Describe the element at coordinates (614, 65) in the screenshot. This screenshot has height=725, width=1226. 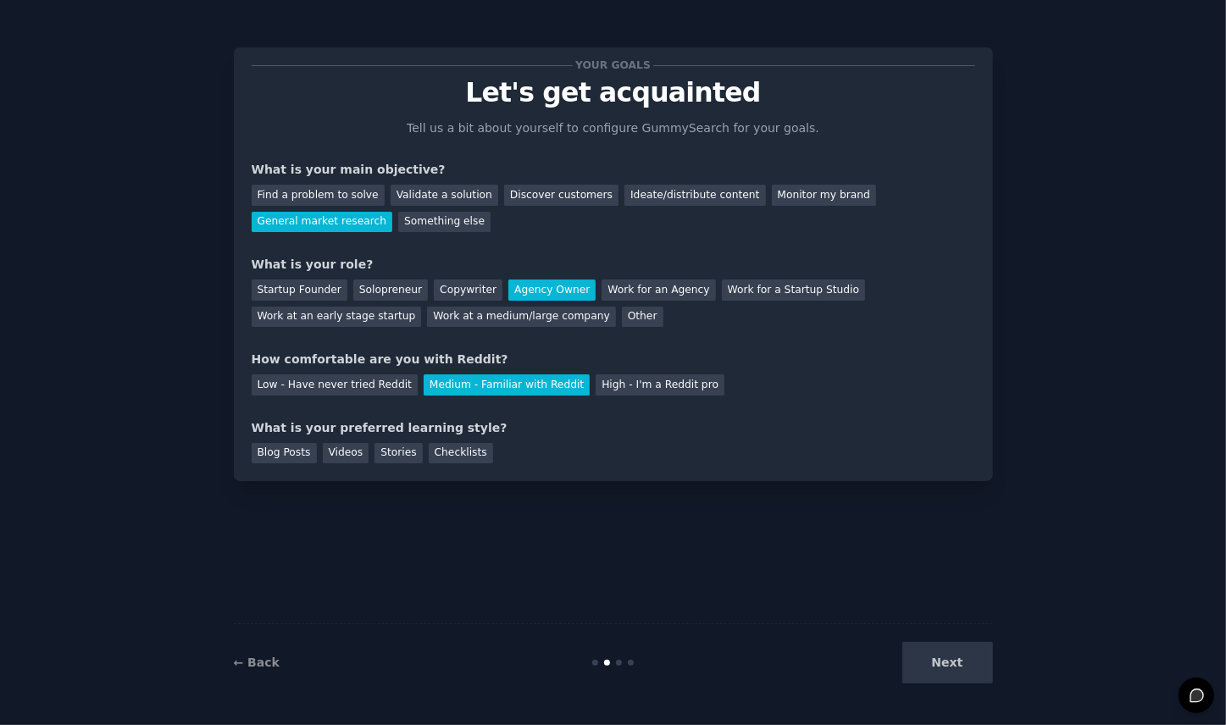
I see `span: Your goals` at that location.